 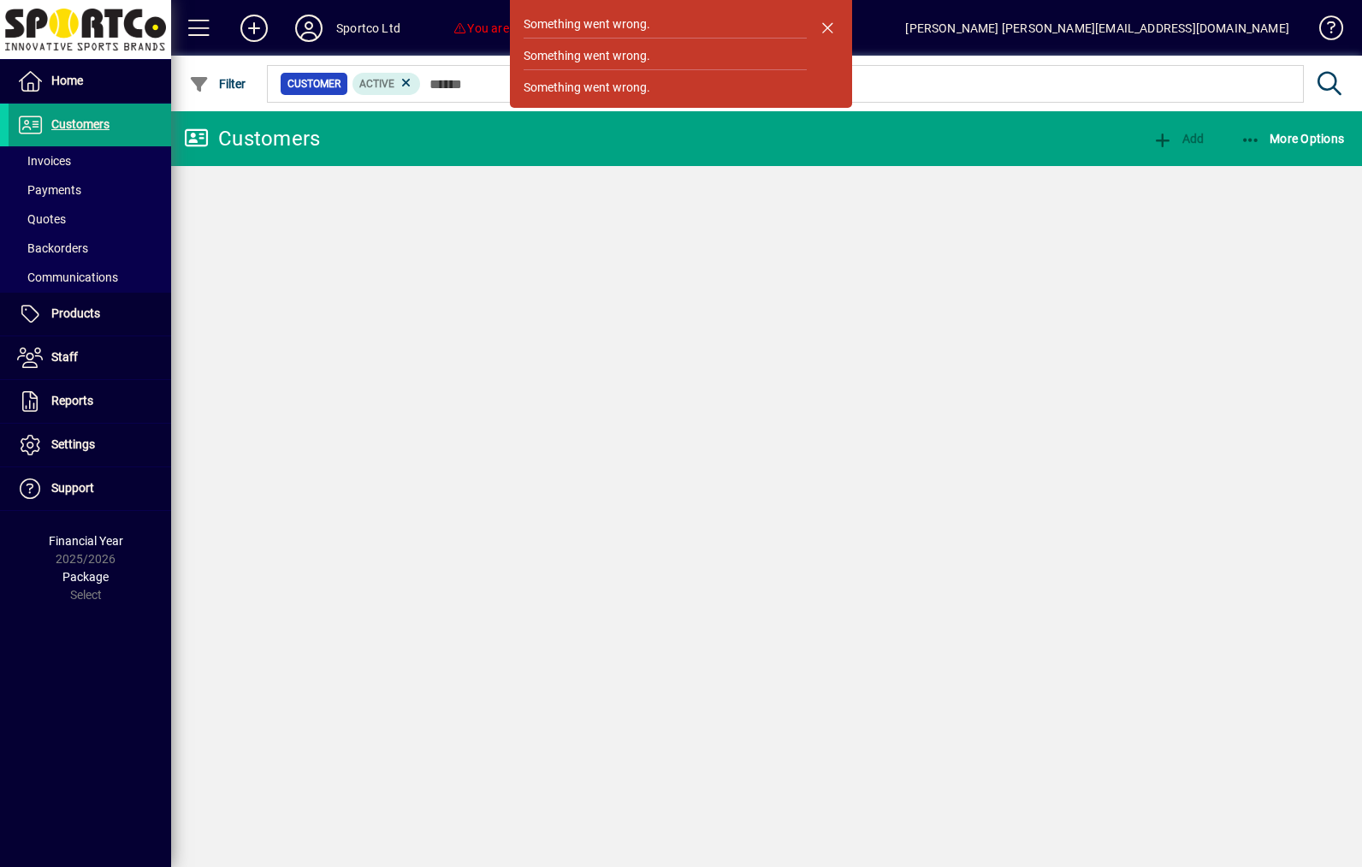 What do you see at coordinates (90, 190) in the screenshot?
I see `a: Payments` at bounding box center [90, 190].